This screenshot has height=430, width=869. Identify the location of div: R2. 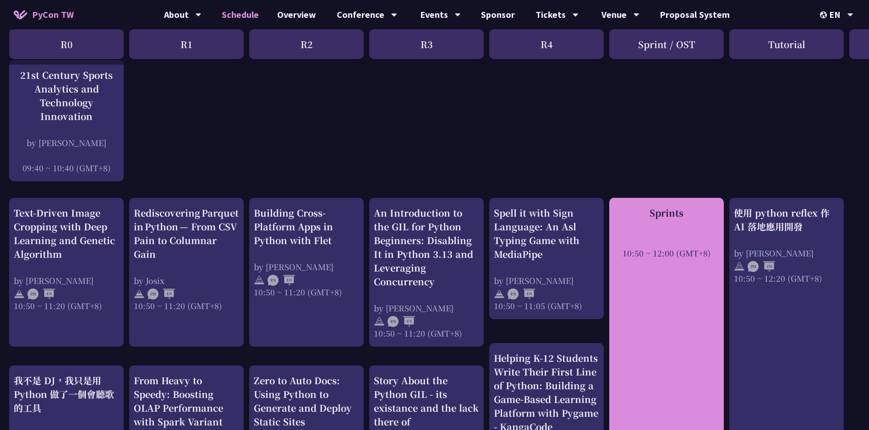
(307, 44).